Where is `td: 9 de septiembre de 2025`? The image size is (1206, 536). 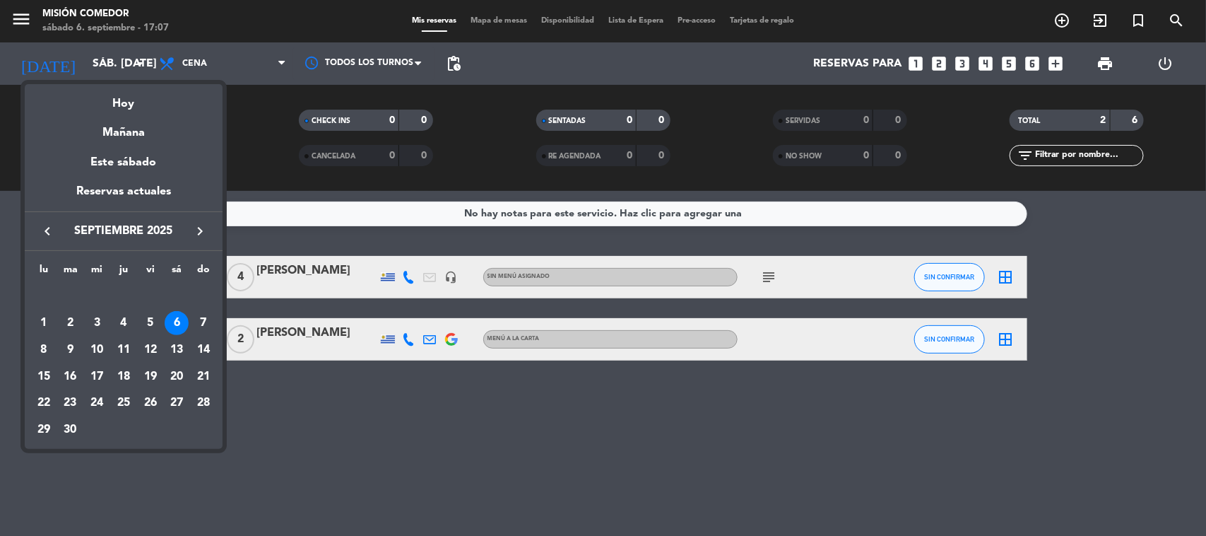
td: 9 de septiembre de 2025 is located at coordinates (71, 350).